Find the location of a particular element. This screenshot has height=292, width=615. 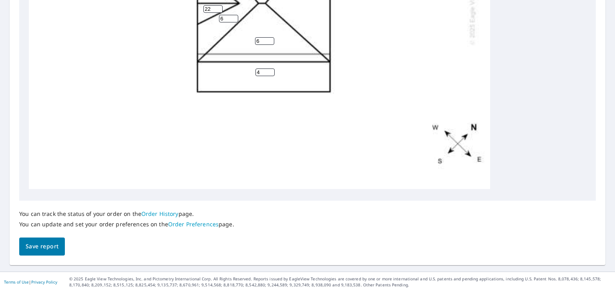

a: Order Preferences is located at coordinates (193, 224).